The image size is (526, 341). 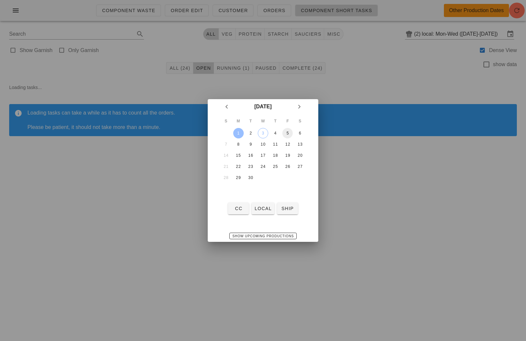 What do you see at coordinates (300, 133) in the screenshot?
I see `div: 6` at bounding box center [300, 133].